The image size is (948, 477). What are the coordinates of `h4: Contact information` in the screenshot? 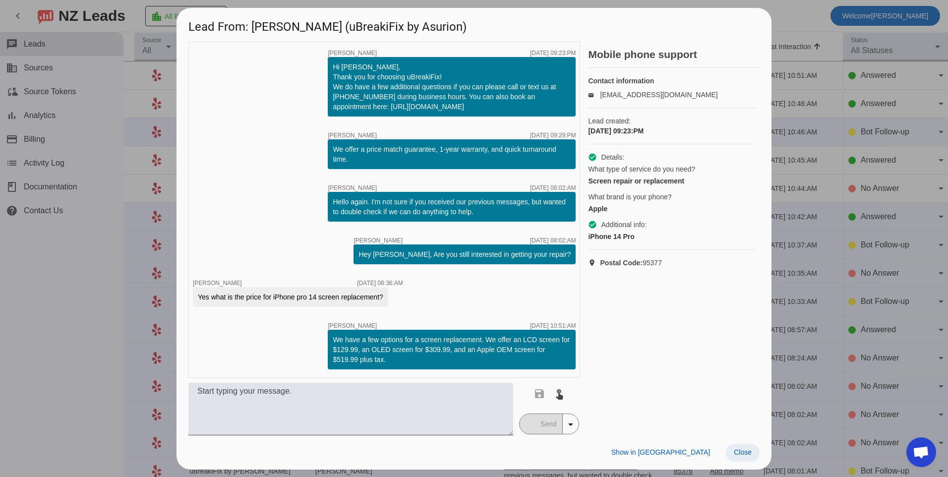 It's located at (672, 81).